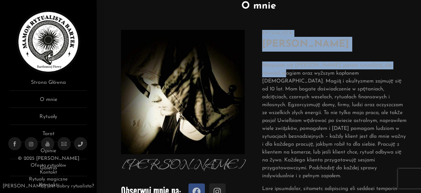 The width and height of the screenshot is (421, 193). What do you see at coordinates (48, 42) in the screenshot?
I see `img: Rytualista Bartek` at bounding box center [48, 42].